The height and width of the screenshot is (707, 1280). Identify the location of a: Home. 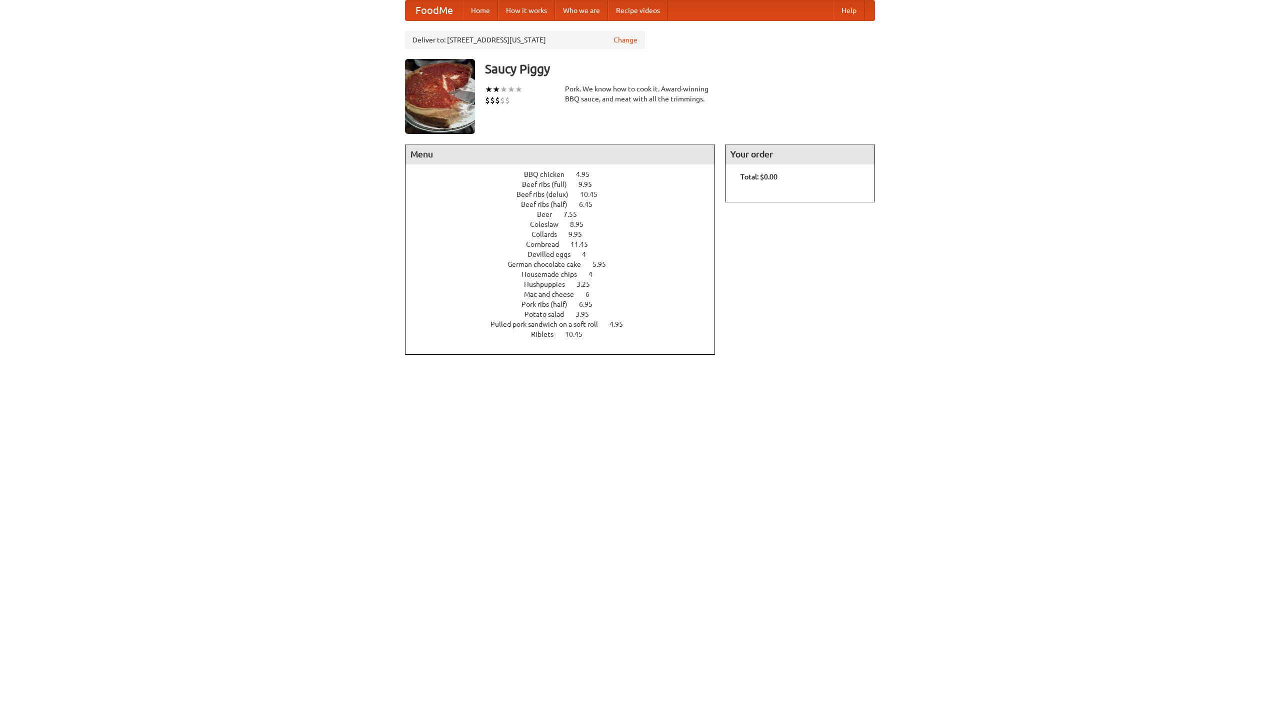
(480, 10).